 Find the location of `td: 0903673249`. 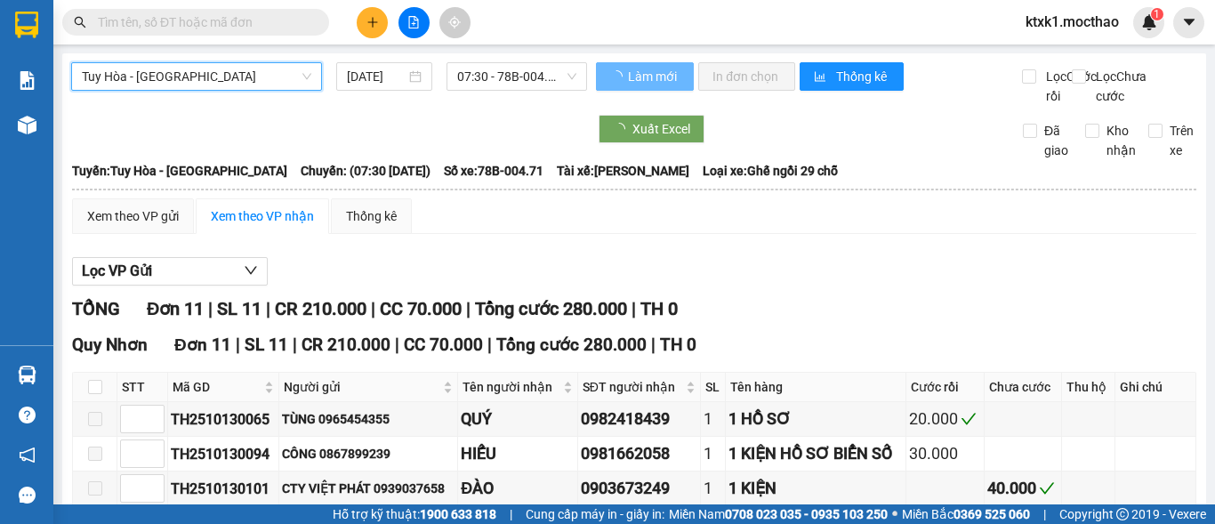

td: 0903673249 is located at coordinates (640, 489).